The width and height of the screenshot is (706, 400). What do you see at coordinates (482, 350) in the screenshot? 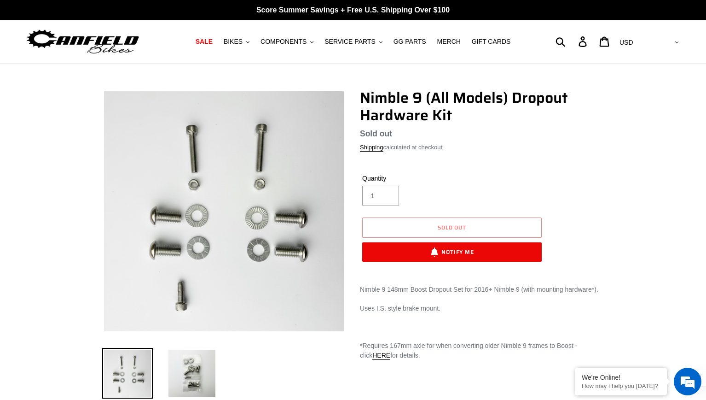
I see `p: *Requires 167mm axle for when converting older Nimble 9 frames to Boost - click for details.` at bounding box center [482, 350].